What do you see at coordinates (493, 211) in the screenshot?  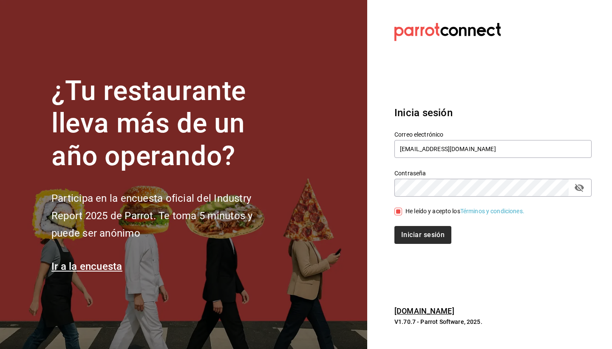 I see `a: Términos y condiciones.` at bounding box center [493, 211].